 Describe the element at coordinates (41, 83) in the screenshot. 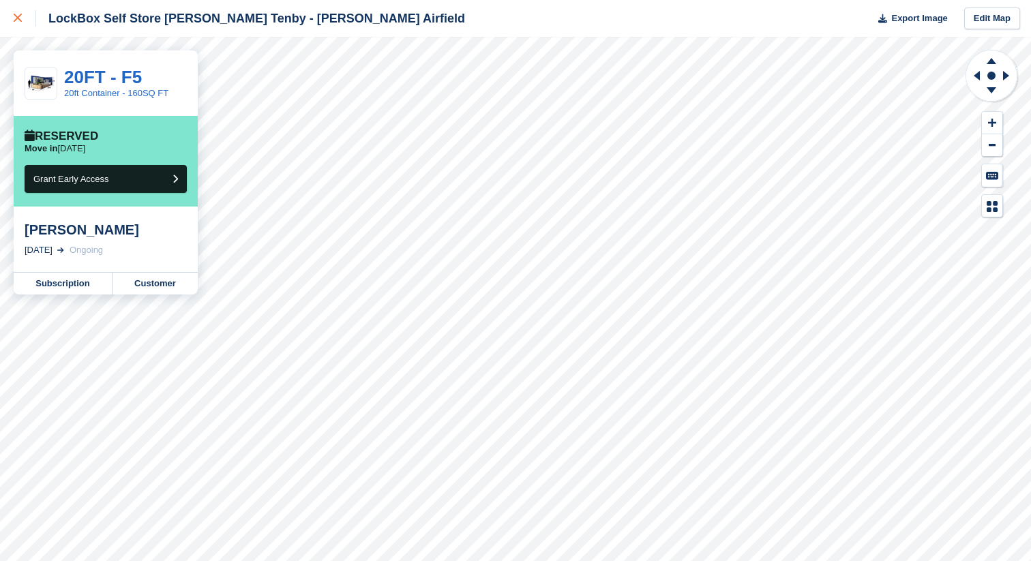

I see `img: 20-ft-container.jpg` at that location.